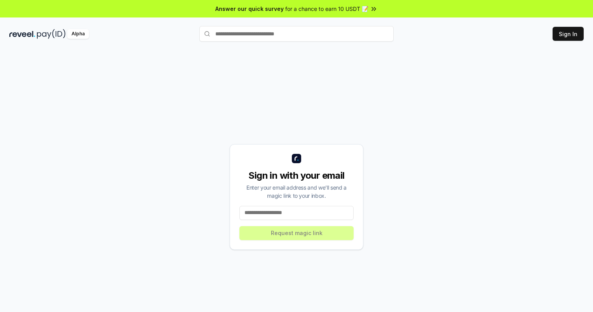 The image size is (593, 312). Describe the element at coordinates (78, 34) in the screenshot. I see `div: Alpha` at that location.